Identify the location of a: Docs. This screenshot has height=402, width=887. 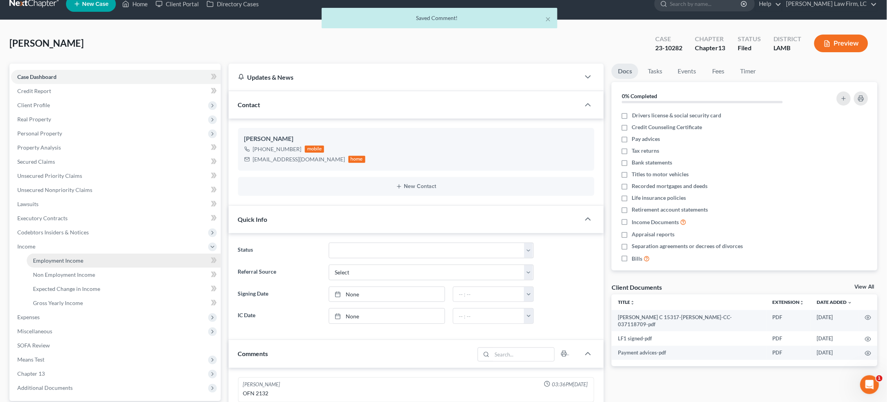
(625, 71).